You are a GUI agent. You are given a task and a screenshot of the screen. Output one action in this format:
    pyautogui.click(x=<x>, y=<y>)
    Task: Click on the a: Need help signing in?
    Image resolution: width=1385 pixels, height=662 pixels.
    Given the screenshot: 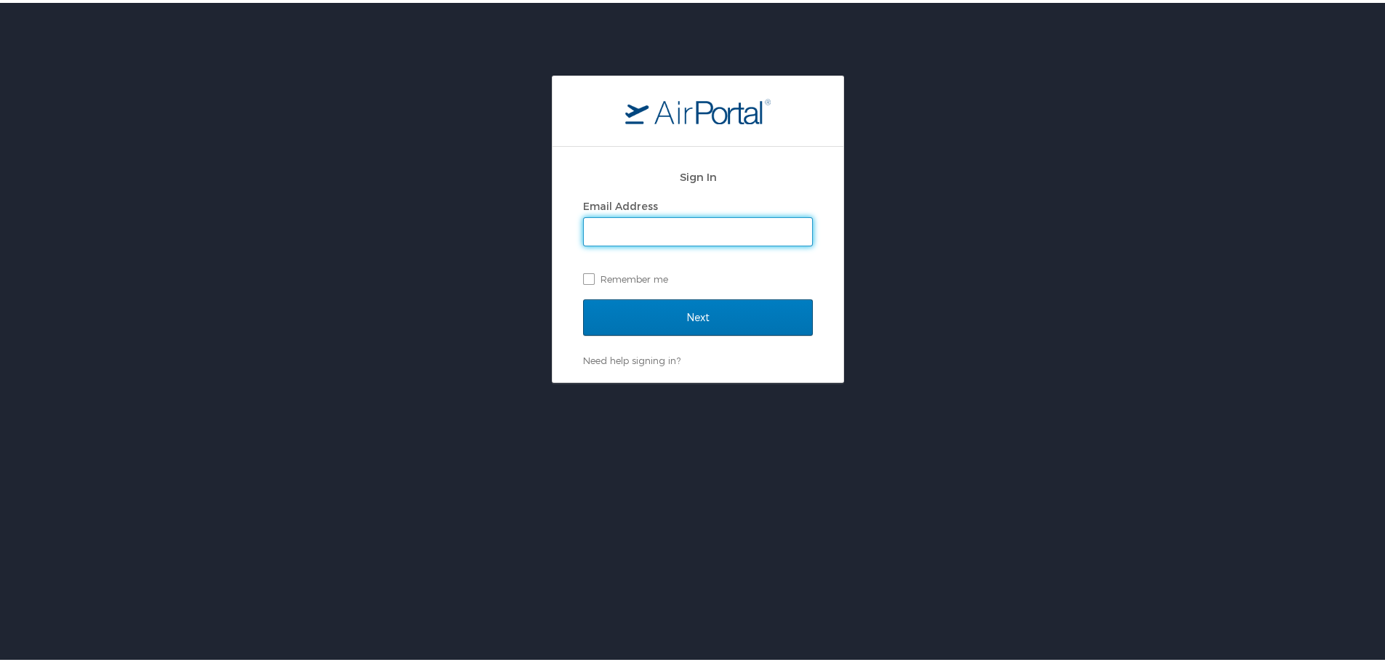 What is the action you would take?
    pyautogui.click(x=632, y=358)
    